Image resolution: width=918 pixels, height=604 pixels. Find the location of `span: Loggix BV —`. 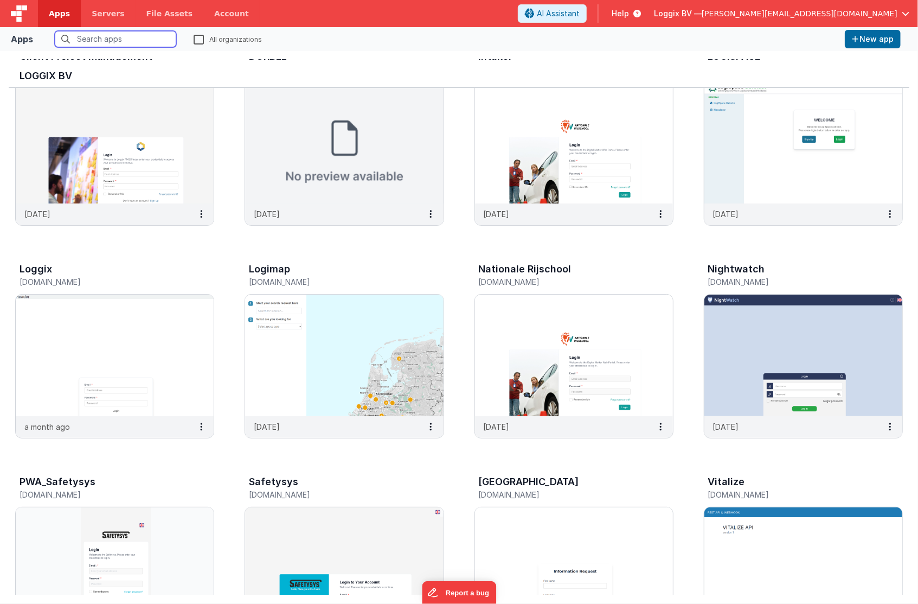

span: Loggix BV — is located at coordinates (678, 14).